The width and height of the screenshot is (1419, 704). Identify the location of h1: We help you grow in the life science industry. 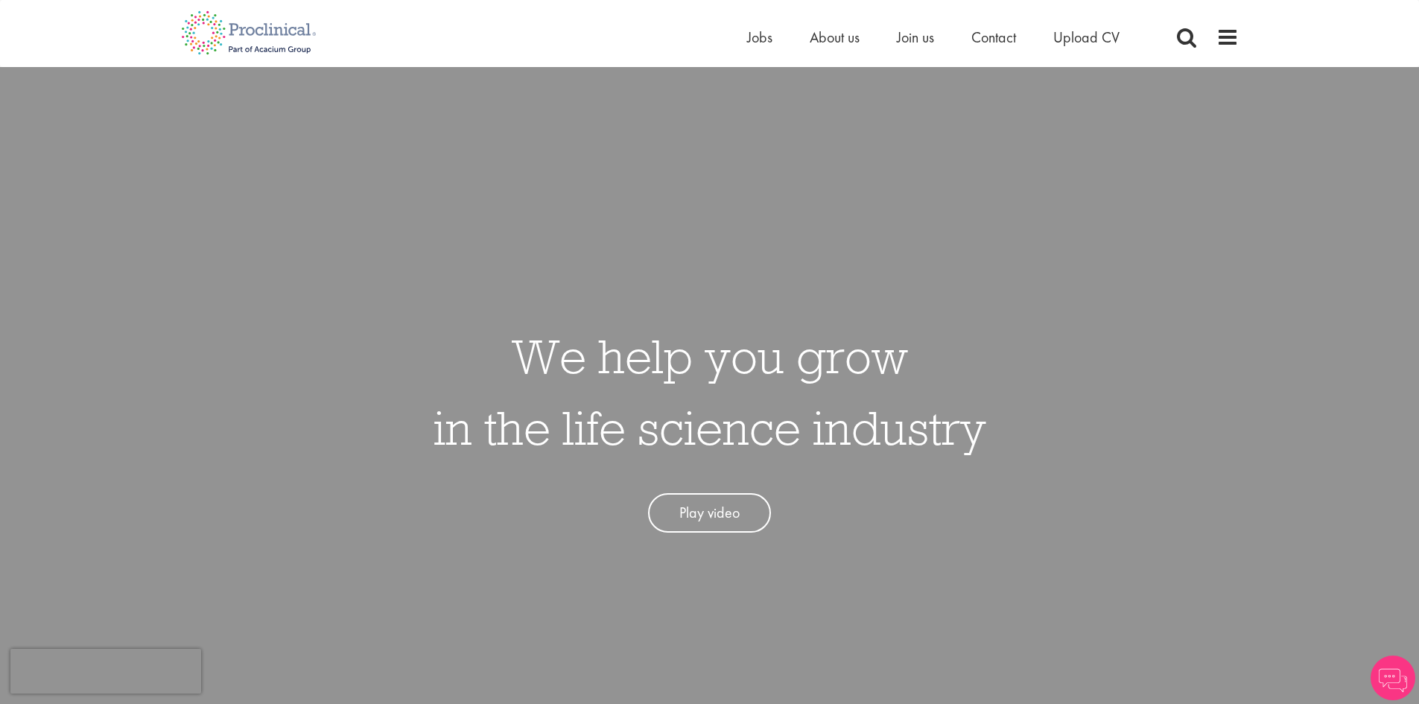
(710, 392).